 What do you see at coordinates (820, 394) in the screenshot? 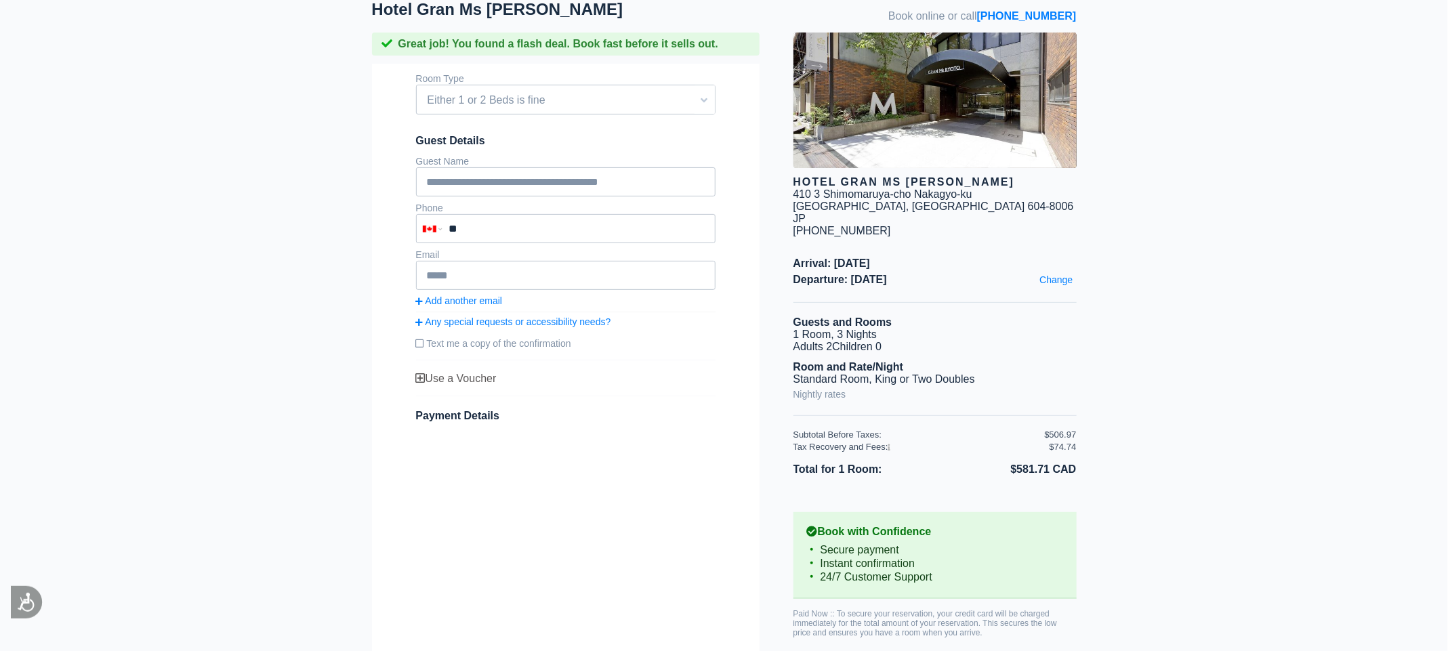
I see `a: Nightly rates` at bounding box center [820, 394].